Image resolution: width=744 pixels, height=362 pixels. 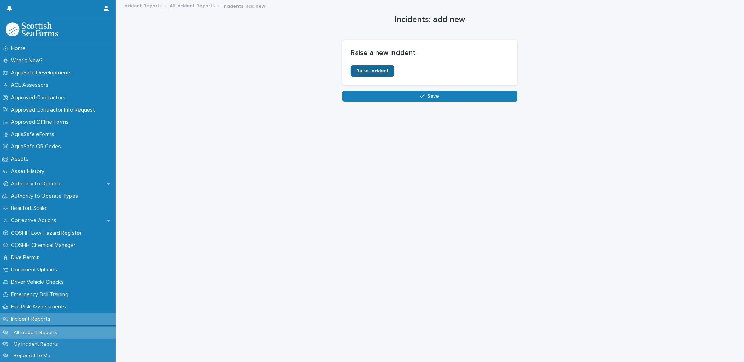 I want to click on p: Corrective Actions, so click(x=35, y=221).